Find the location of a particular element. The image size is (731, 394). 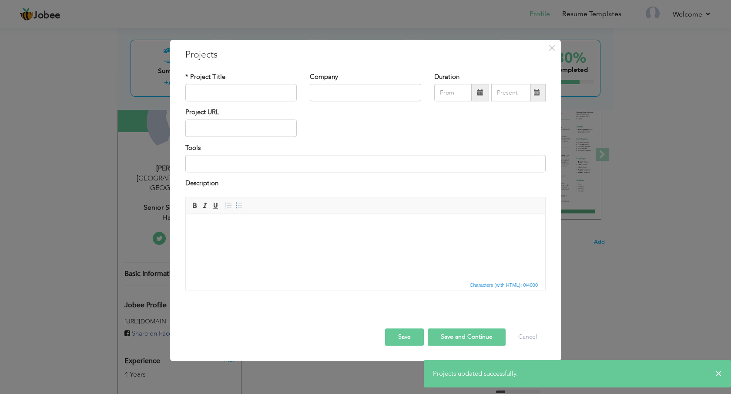

input: From is located at coordinates (453, 93).